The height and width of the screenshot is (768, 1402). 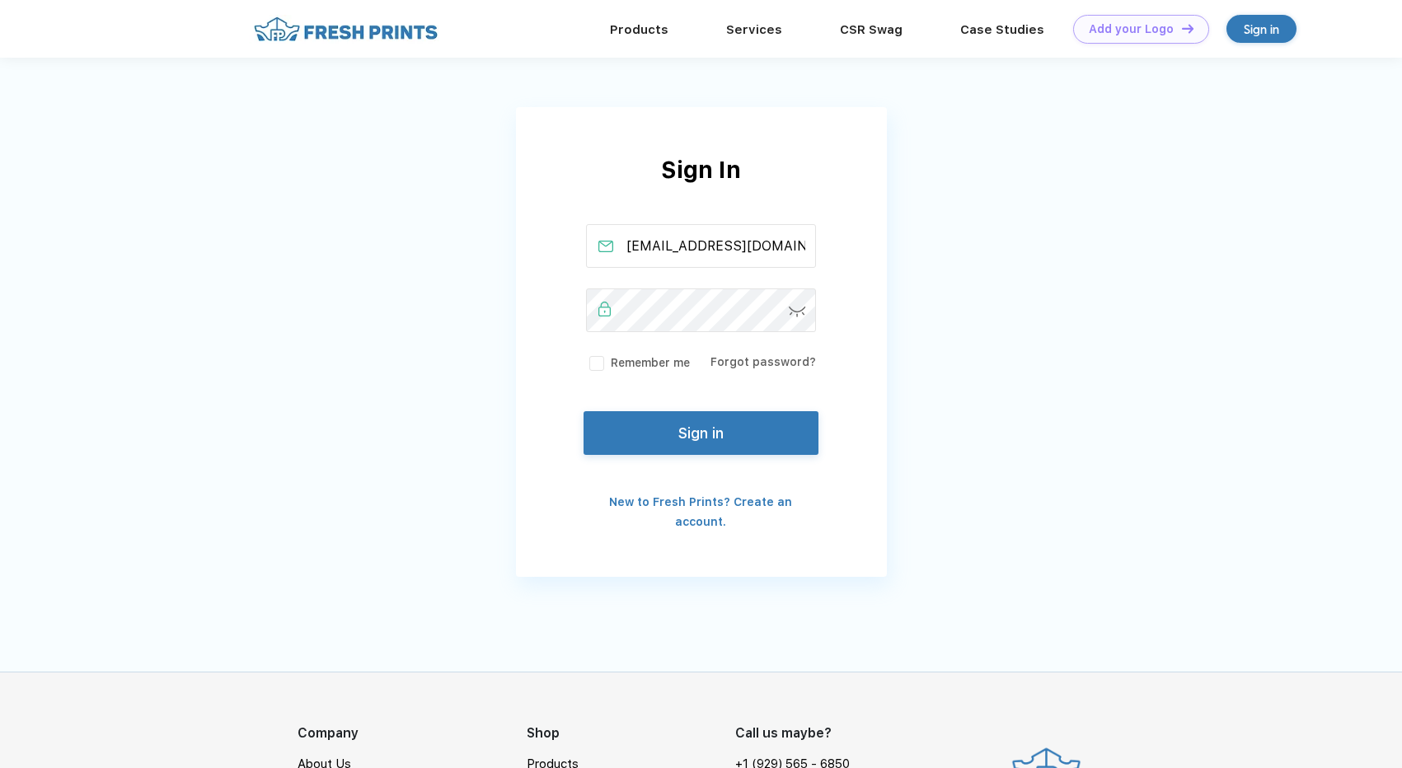 What do you see at coordinates (700, 433) in the screenshot?
I see `button: Sign in` at bounding box center [700, 433].